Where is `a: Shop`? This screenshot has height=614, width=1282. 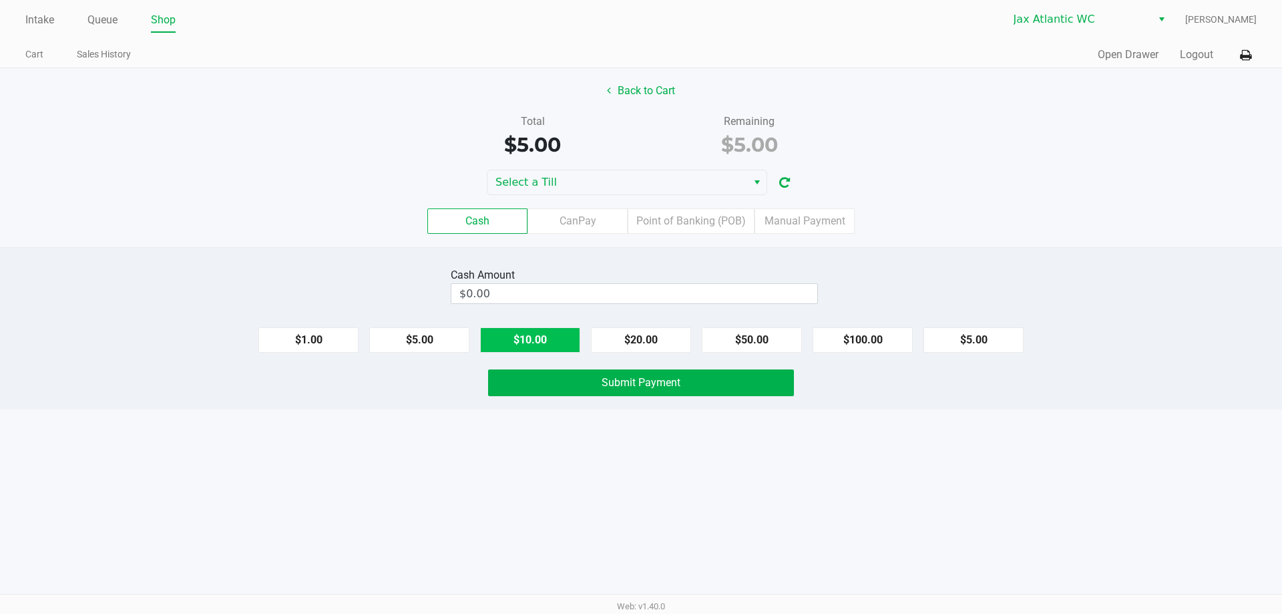 a: Shop is located at coordinates (163, 20).